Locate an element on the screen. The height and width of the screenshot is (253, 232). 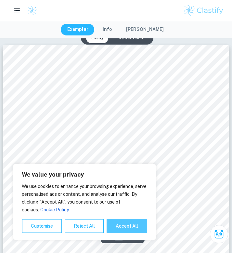
p: We value your privacy is located at coordinates (85, 175).